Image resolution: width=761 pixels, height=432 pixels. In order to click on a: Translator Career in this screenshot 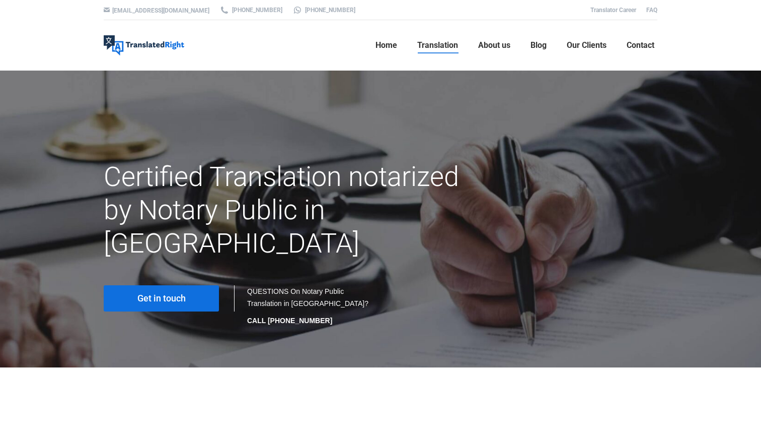, I will do `click(613, 10)`.